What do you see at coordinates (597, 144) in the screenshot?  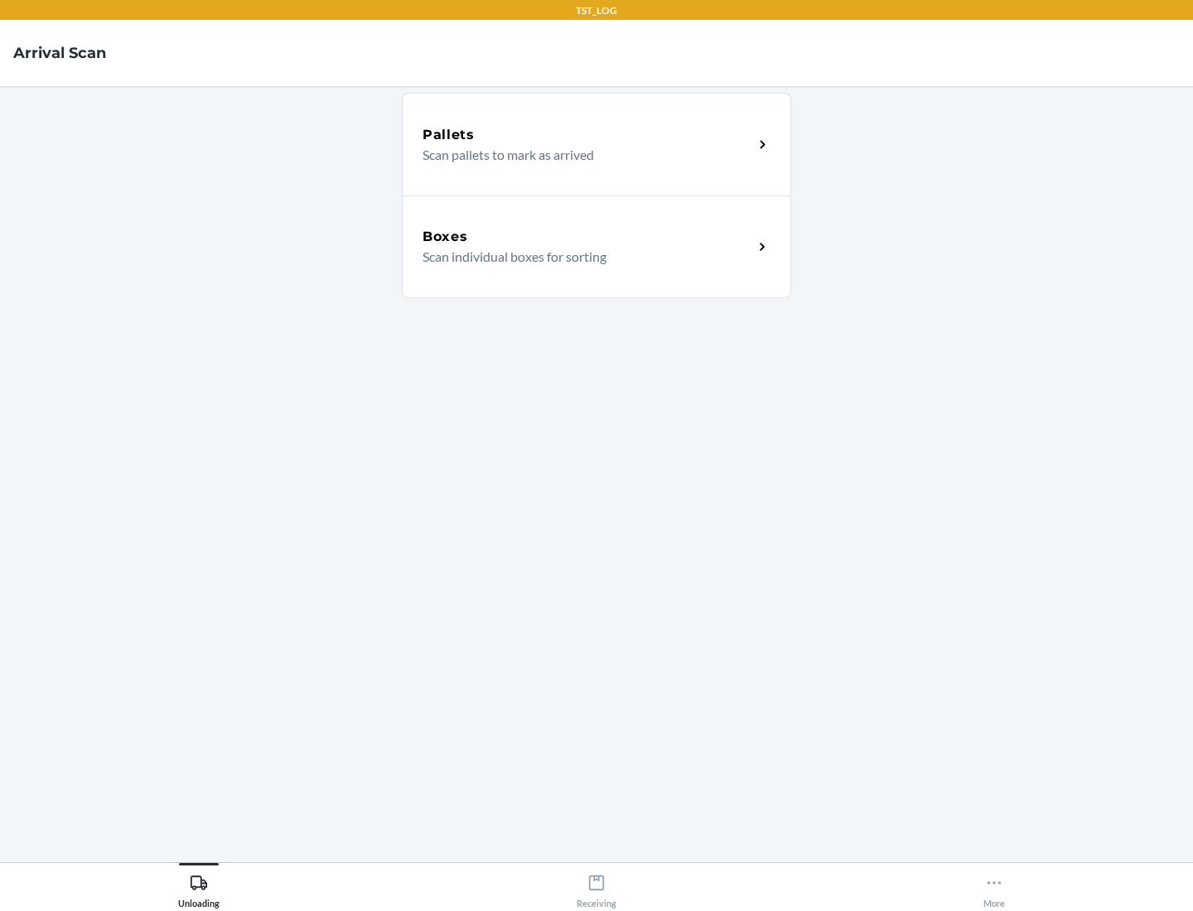 I see `a: PalletsScan pallets to mark as arrived` at bounding box center [597, 144].